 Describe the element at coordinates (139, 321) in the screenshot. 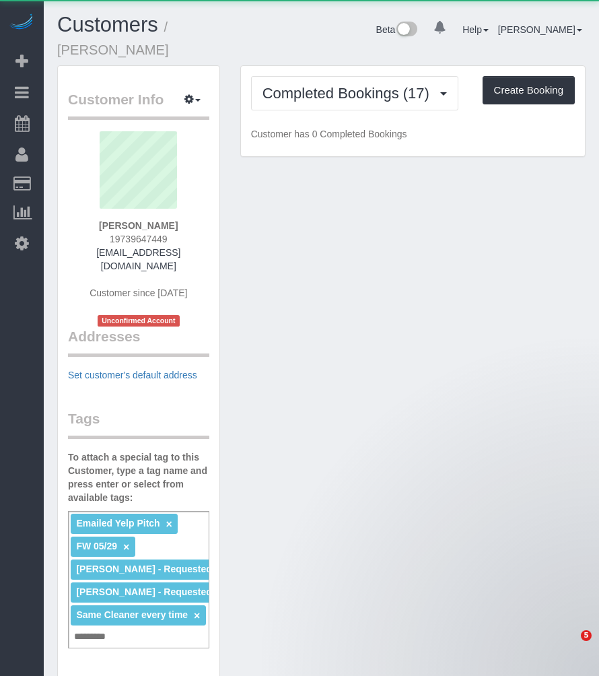

I see `span: Unconfirmed Account` at that location.